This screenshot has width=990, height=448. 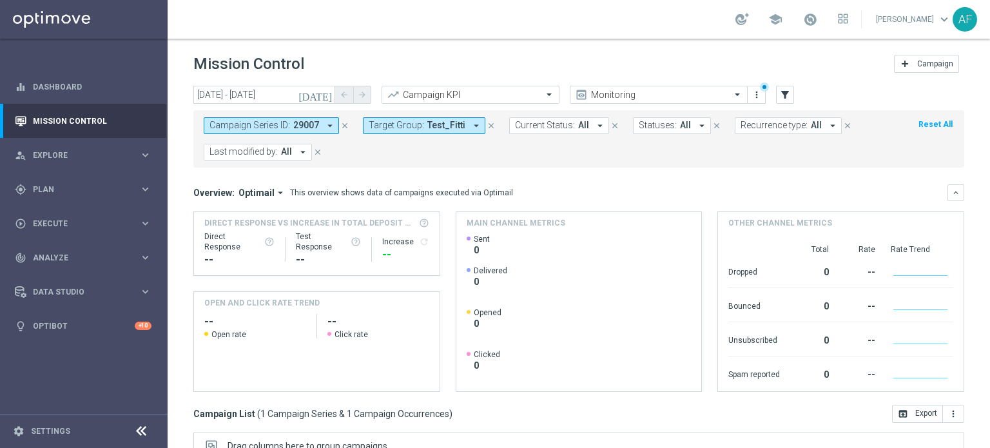 I want to click on i: play_circle_outline, so click(x=21, y=224).